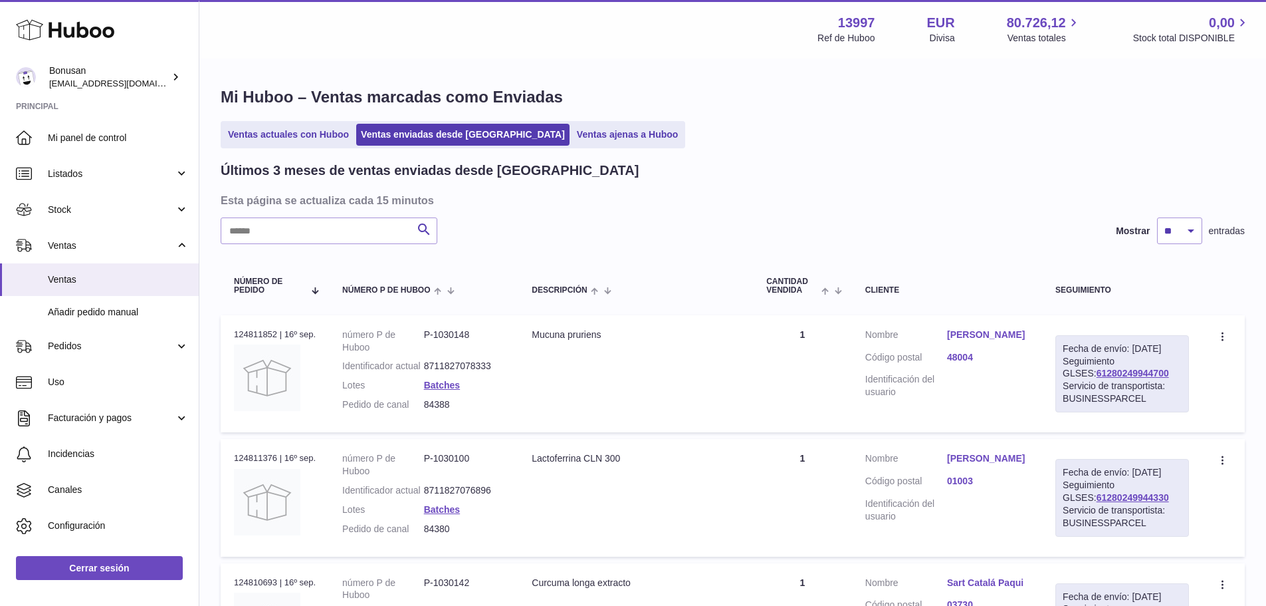 The image size is (1266, 606). What do you see at coordinates (465, 366) in the screenshot?
I see `dd: 8711827078333` at bounding box center [465, 366].